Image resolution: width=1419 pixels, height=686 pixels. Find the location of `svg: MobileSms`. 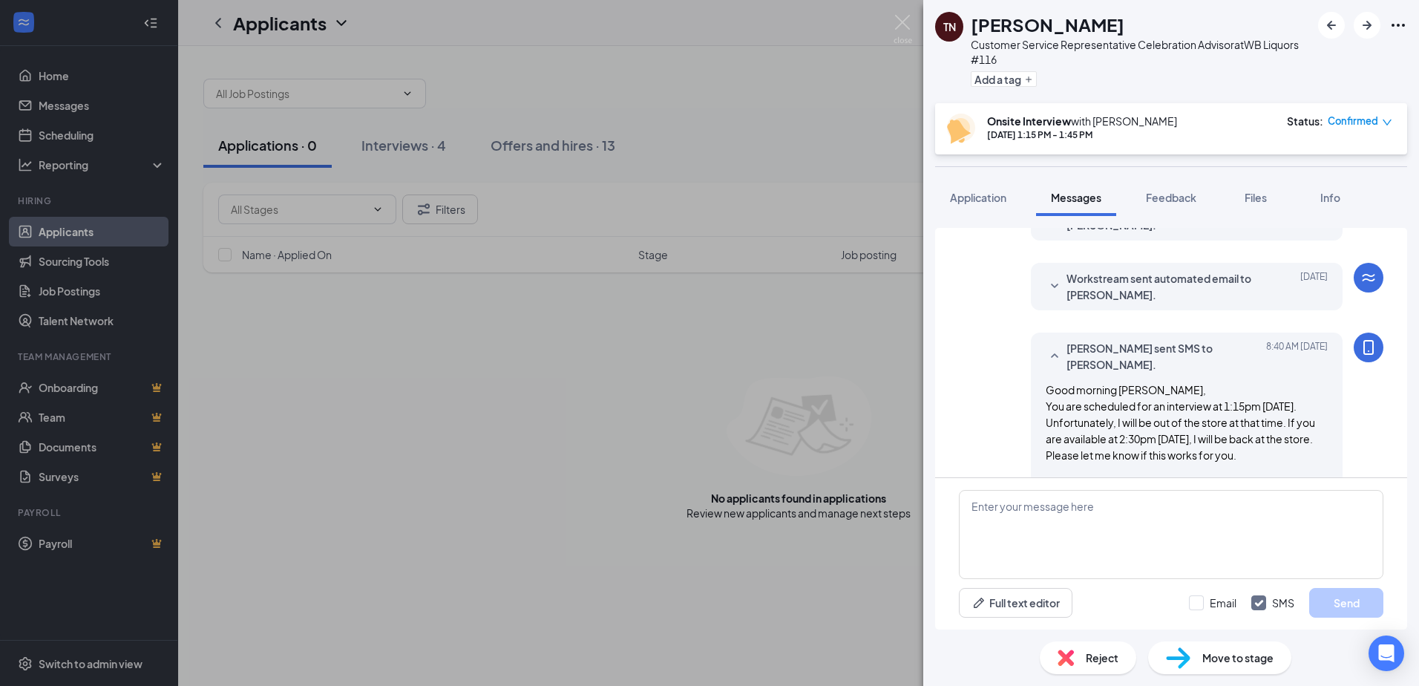

svg: MobileSms is located at coordinates (1369, 347).